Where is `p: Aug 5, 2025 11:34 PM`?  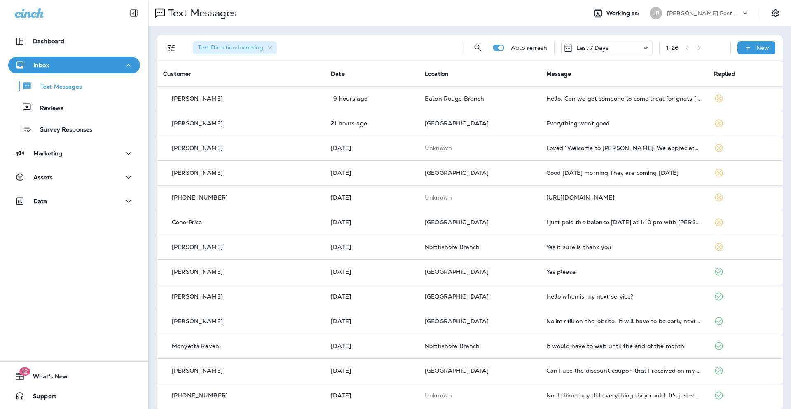
p: Aug 5, 2025 11:34 PM is located at coordinates (371, 395).